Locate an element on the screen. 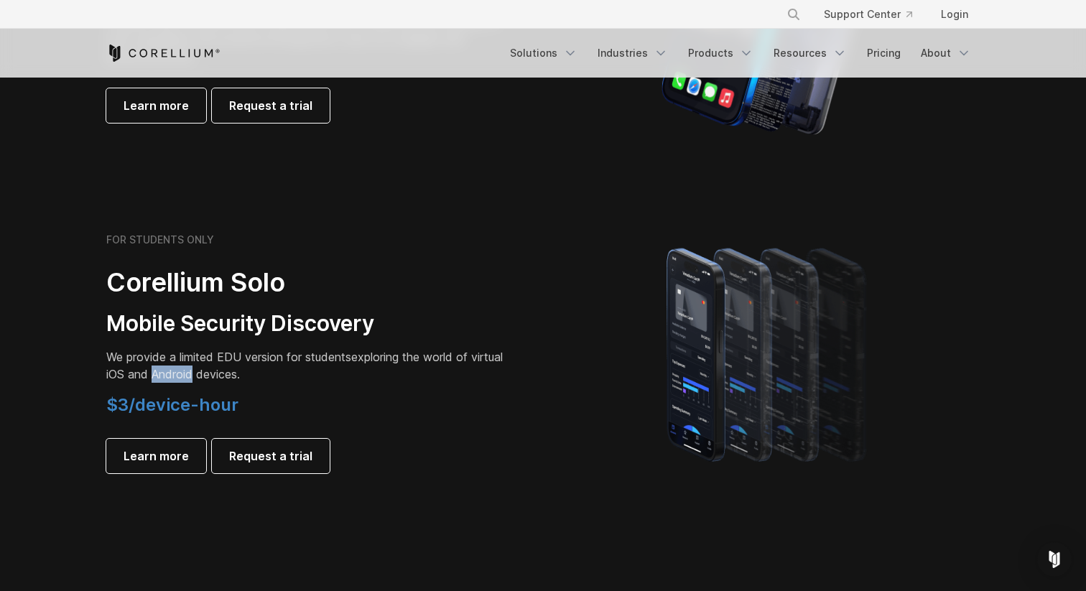 The width and height of the screenshot is (1086, 591). a: Corellium Home is located at coordinates (163, 53).